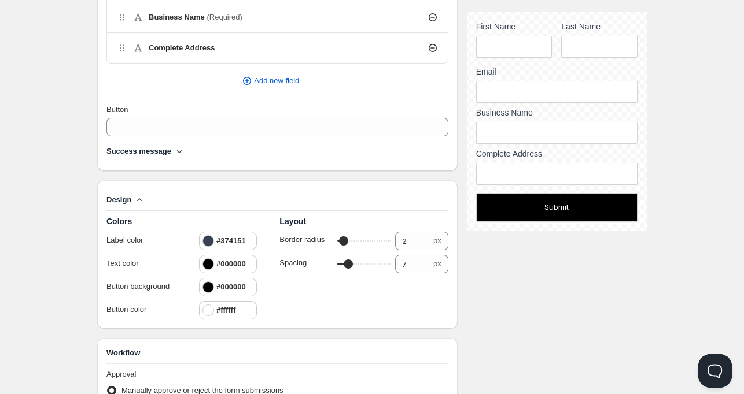 This screenshot has width=744, height=394. What do you see at coordinates (147, 287) in the screenshot?
I see `p: Button background` at bounding box center [147, 287].